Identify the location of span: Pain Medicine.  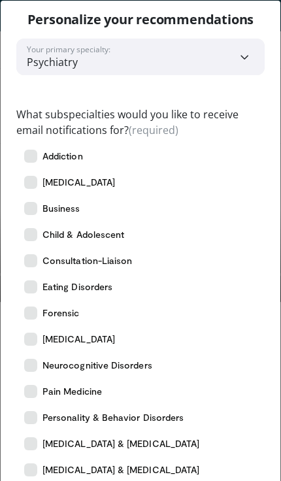
(72, 391).